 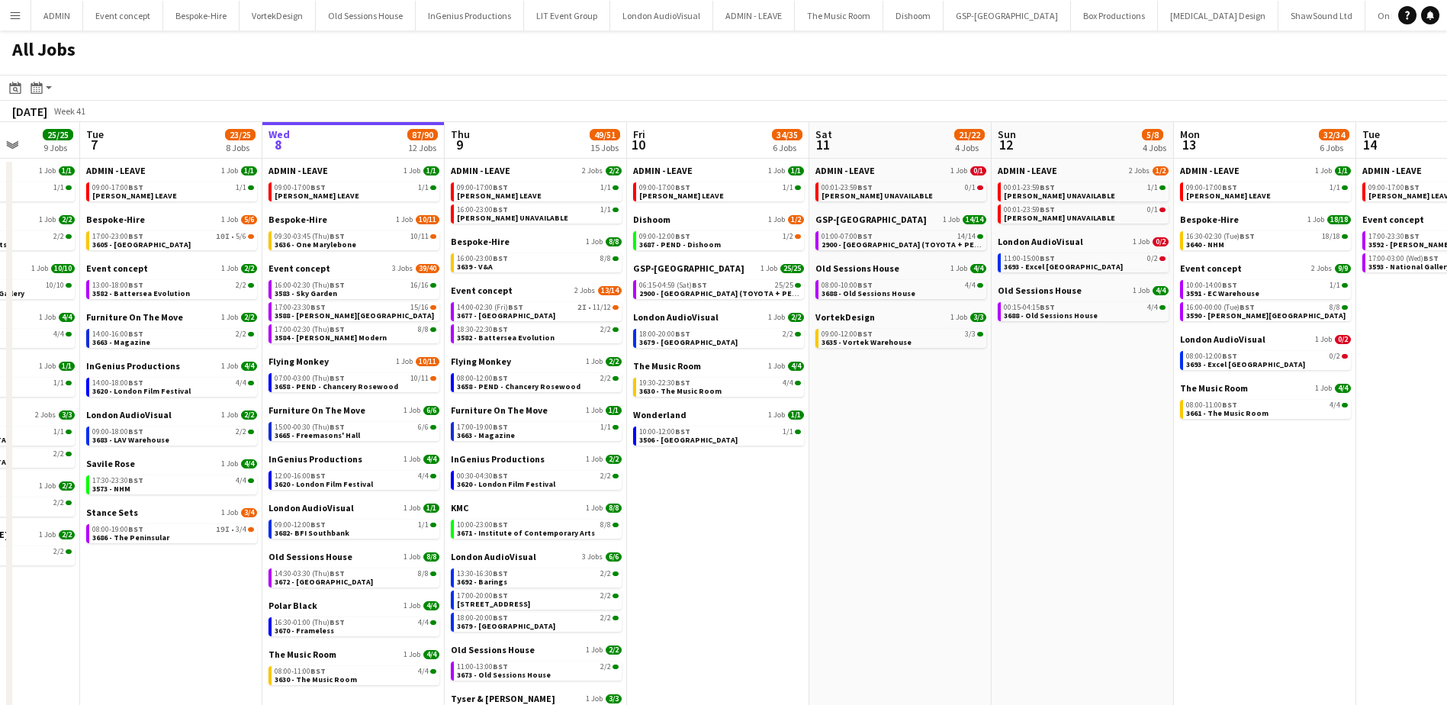 What do you see at coordinates (1114, 15) in the screenshot?
I see `button: Box Productions` at bounding box center [1114, 15].